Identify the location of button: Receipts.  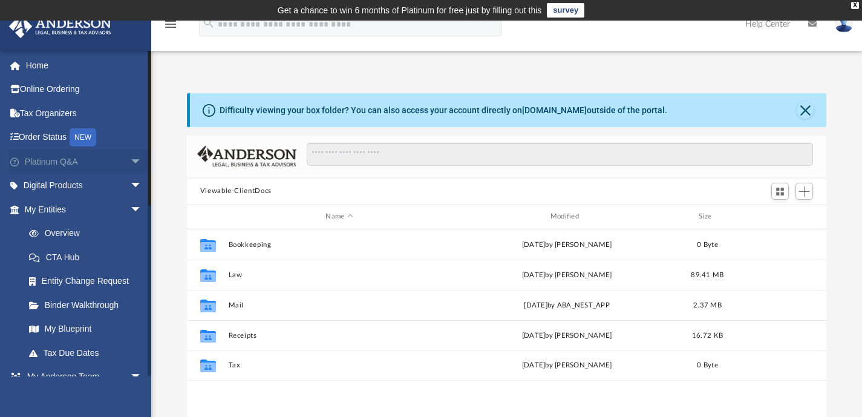
(339, 334).